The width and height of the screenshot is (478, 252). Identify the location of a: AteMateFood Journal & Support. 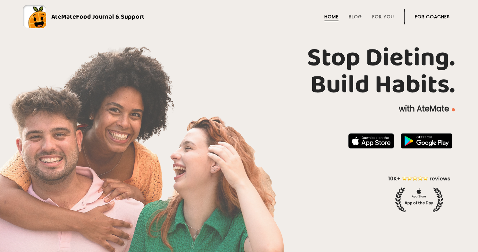
(239, 17).